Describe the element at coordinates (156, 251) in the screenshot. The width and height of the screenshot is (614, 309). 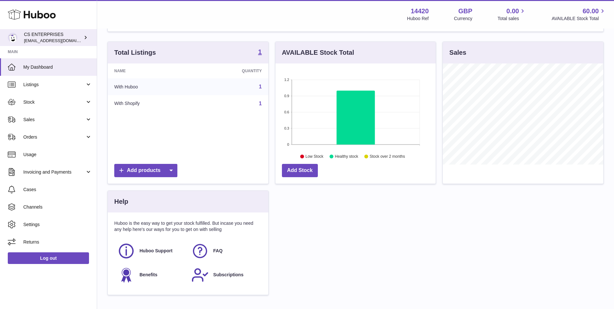
I see `span: Huboo Support` at that location.